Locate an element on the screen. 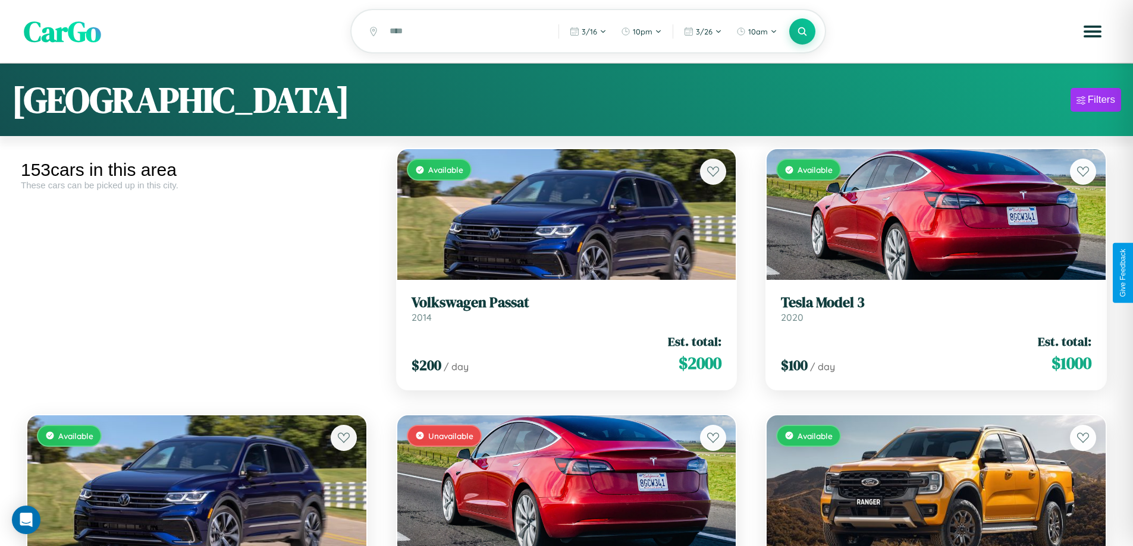  div: Give Feedback is located at coordinates (1123, 273).